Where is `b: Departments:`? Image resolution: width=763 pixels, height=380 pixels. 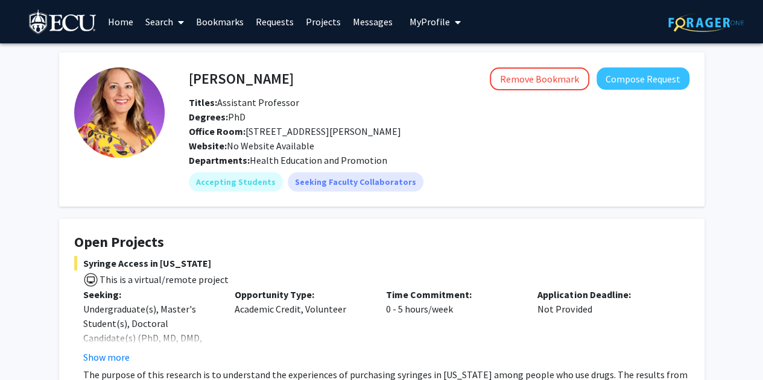 b: Departments: is located at coordinates (219, 160).